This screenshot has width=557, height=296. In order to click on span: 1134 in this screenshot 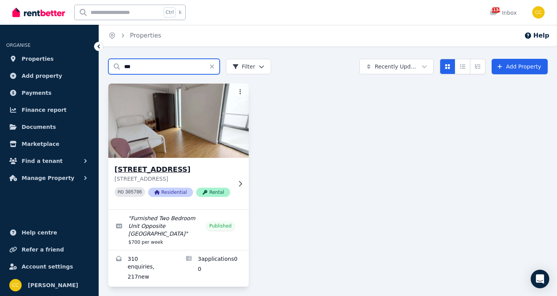, I will do `click(496, 10)`.